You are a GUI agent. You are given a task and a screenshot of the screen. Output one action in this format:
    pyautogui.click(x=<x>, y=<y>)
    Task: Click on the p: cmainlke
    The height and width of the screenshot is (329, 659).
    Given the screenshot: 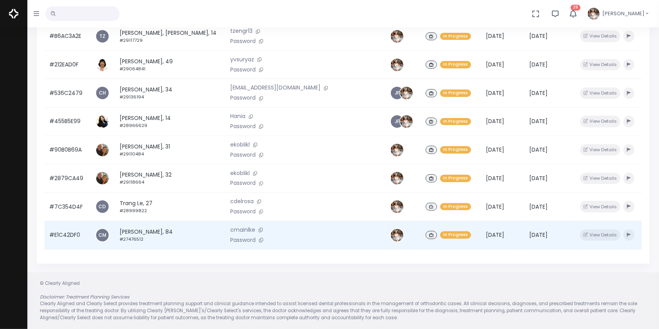 What is the action you would take?
    pyautogui.click(x=305, y=230)
    